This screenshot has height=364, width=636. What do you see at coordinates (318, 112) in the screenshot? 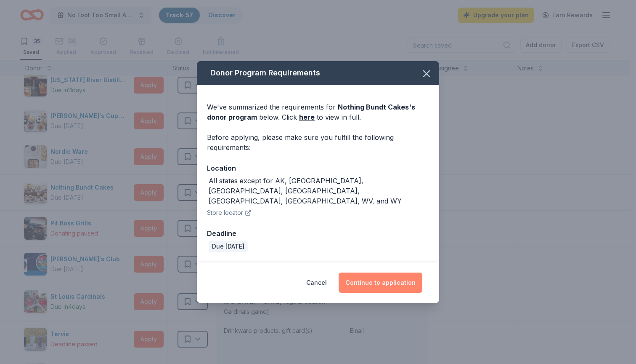
I see `div: We've summarized the requirements for below. Click to view in full.` at bounding box center [318, 112].